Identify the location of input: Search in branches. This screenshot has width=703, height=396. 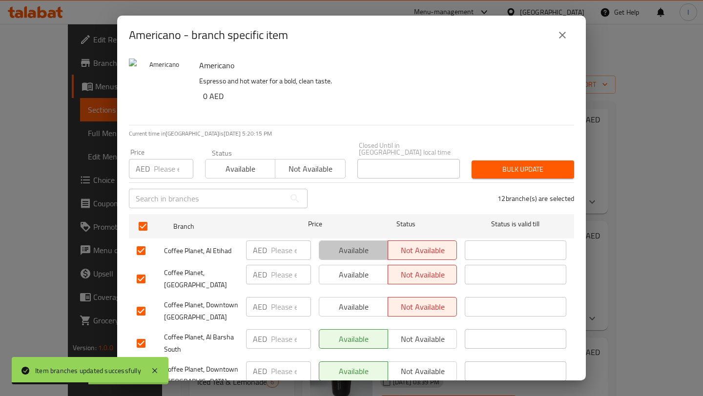
(207, 199).